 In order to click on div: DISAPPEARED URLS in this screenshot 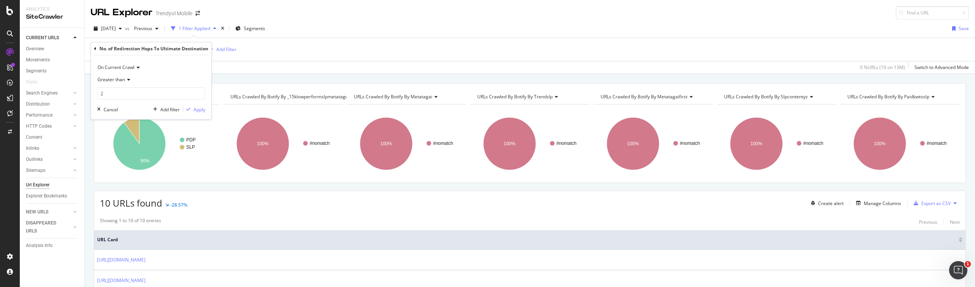, I will do `click(45, 227)`.